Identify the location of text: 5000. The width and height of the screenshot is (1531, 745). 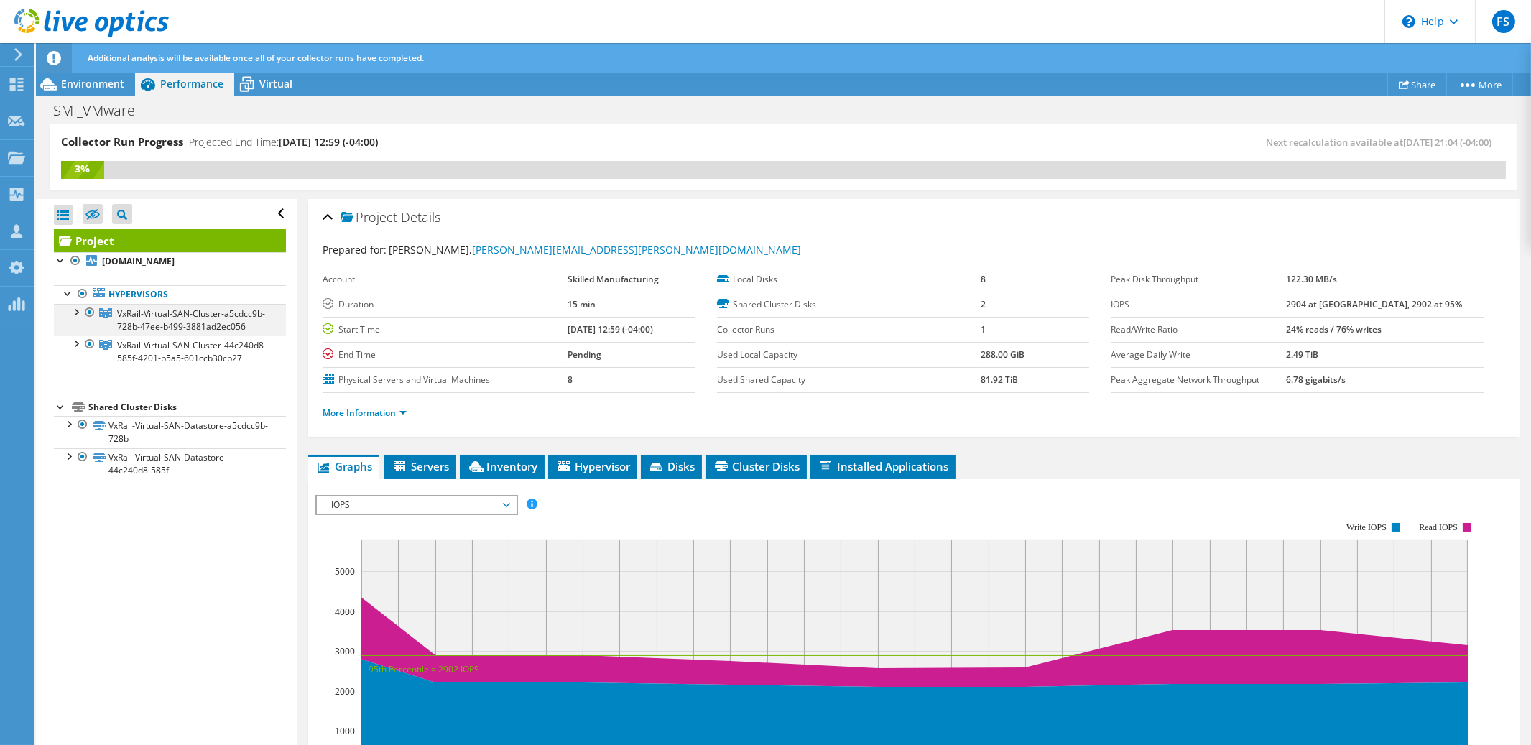
(345, 571).